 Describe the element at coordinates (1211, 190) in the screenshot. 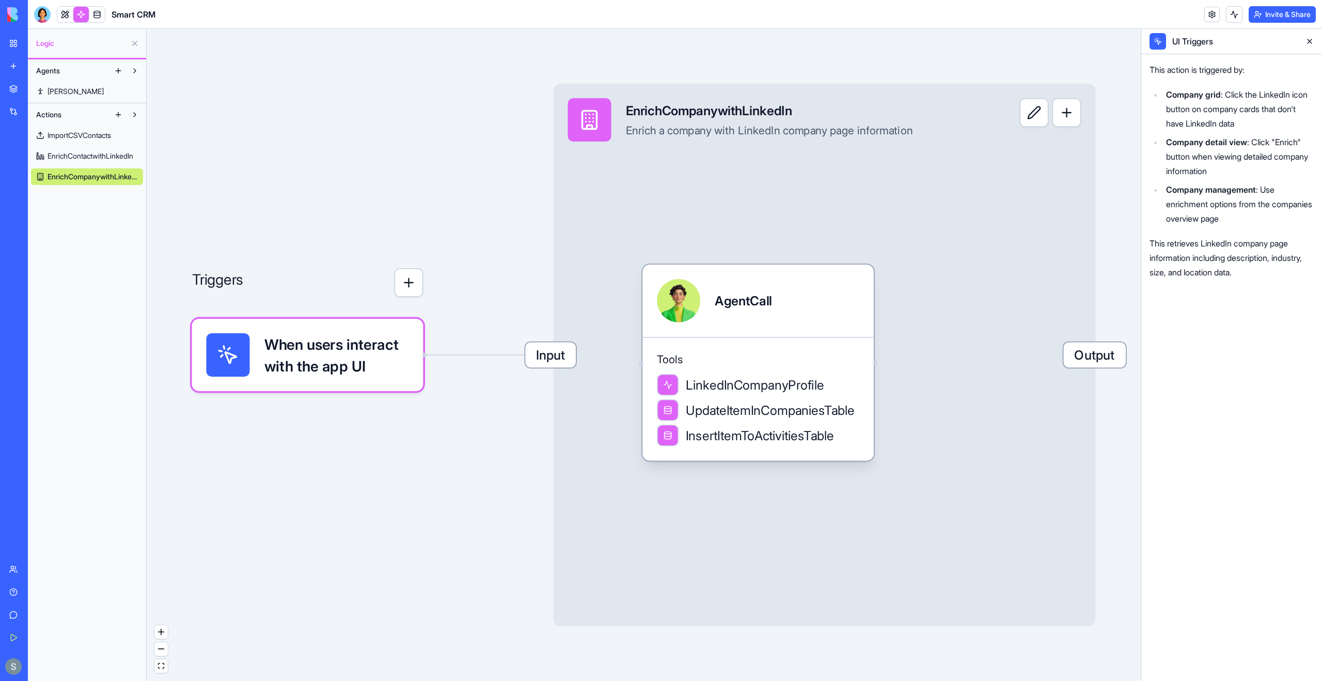

I see `strong: Company management` at that location.